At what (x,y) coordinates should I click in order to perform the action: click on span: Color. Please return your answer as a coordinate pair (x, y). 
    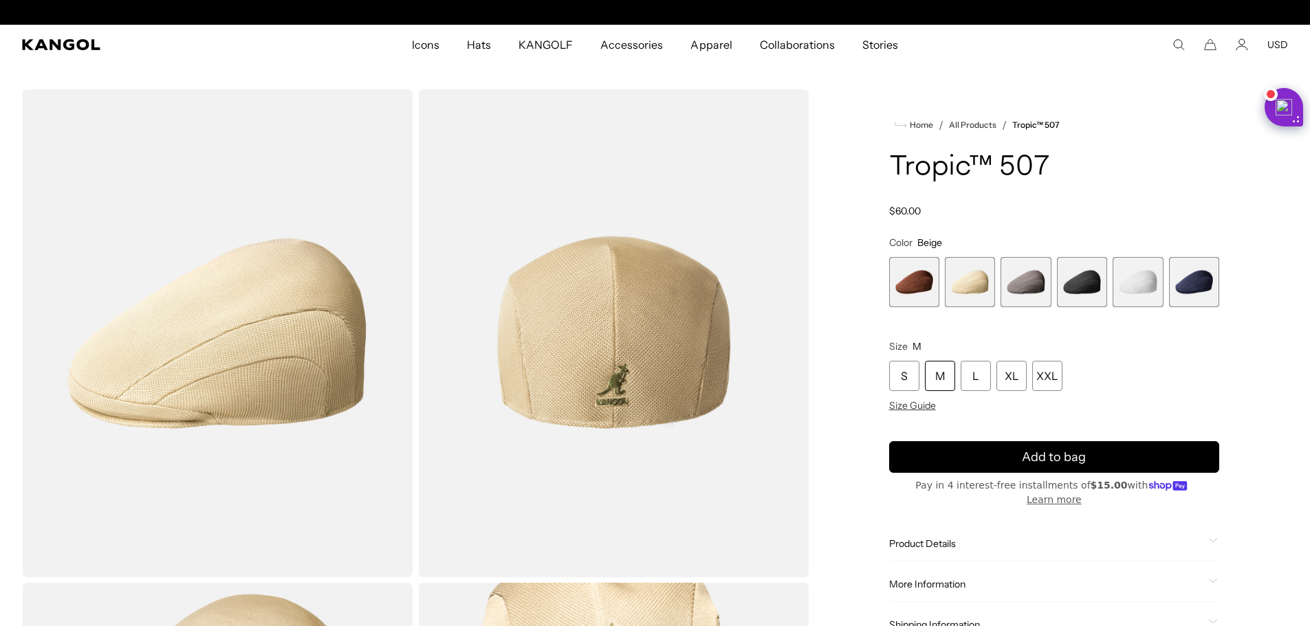
    Looking at the image, I should click on (901, 243).